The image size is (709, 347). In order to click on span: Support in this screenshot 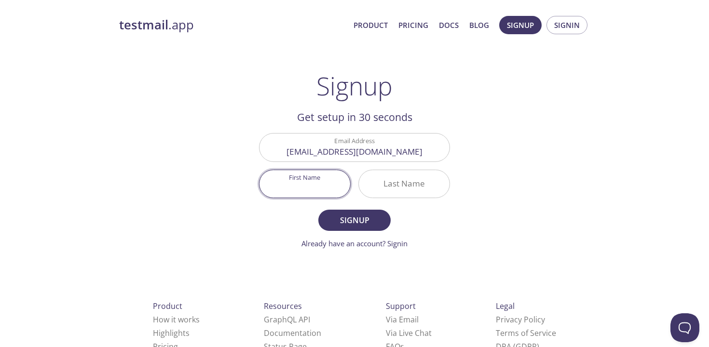, I will do `click(401, 306)`.